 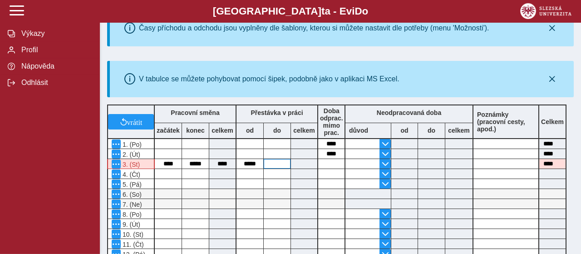 I want to click on span: 4. (Čt), so click(x=130, y=174).